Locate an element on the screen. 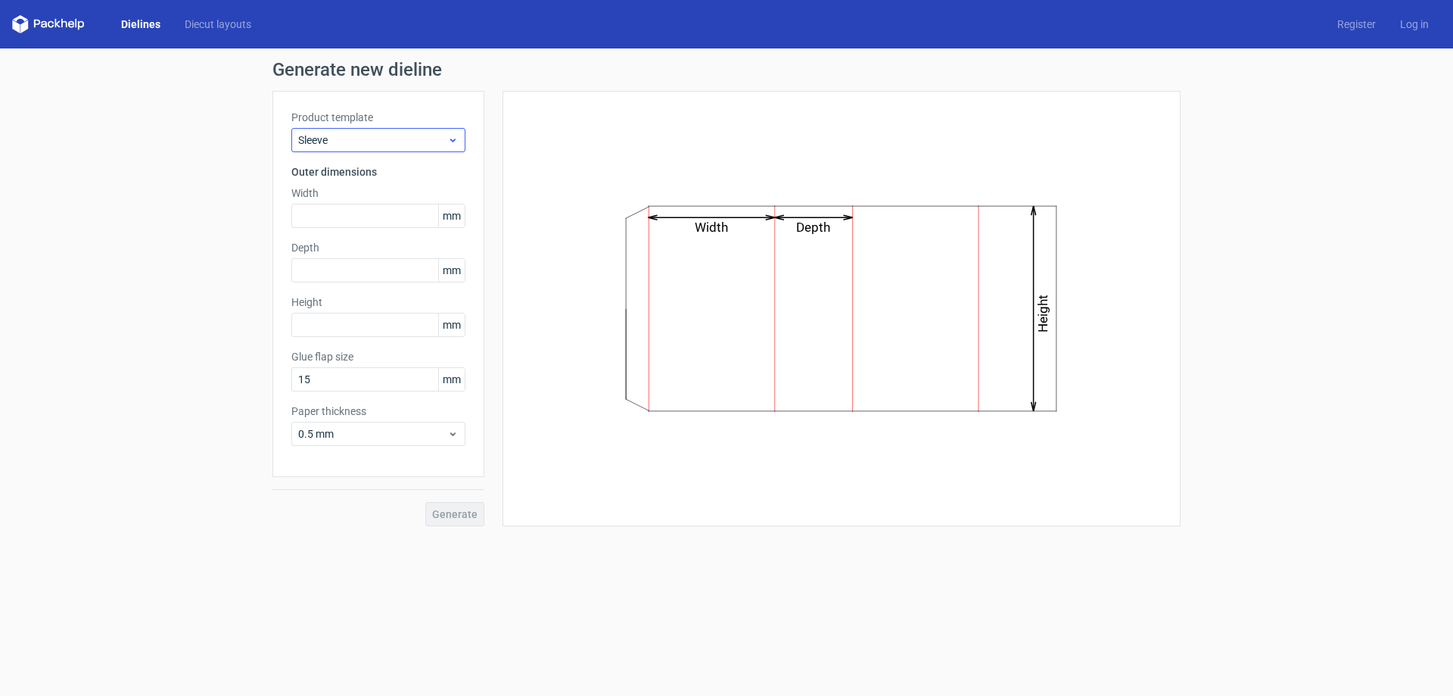 The width and height of the screenshot is (1453, 696). h1: Generate new dieline is located at coordinates (727, 70).